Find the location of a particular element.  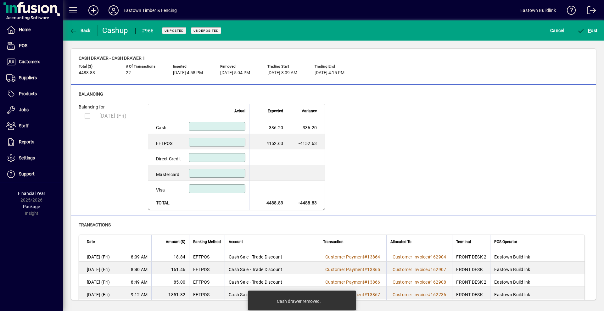

a: POS is located at coordinates (33, 46).